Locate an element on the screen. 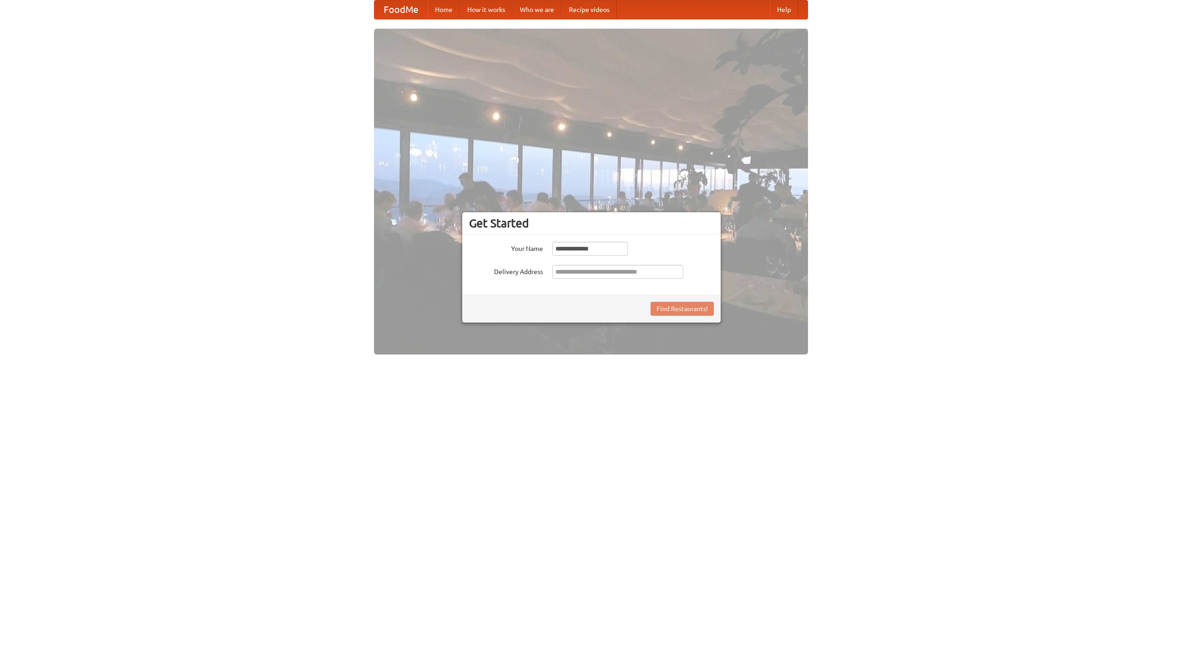 The width and height of the screenshot is (1182, 654). button: Find Restaurants! is located at coordinates (682, 309).